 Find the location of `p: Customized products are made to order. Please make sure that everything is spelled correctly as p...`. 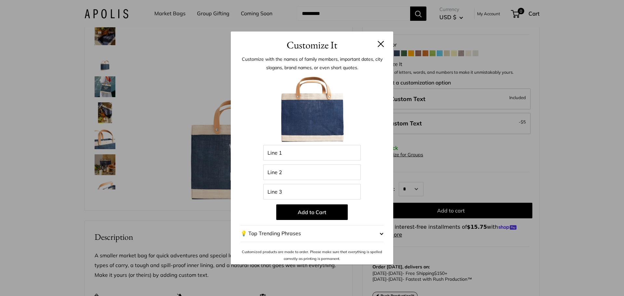

p: Customized products are made to order. Please make sure that everything is spelled correctly as p... is located at coordinates (312, 255).